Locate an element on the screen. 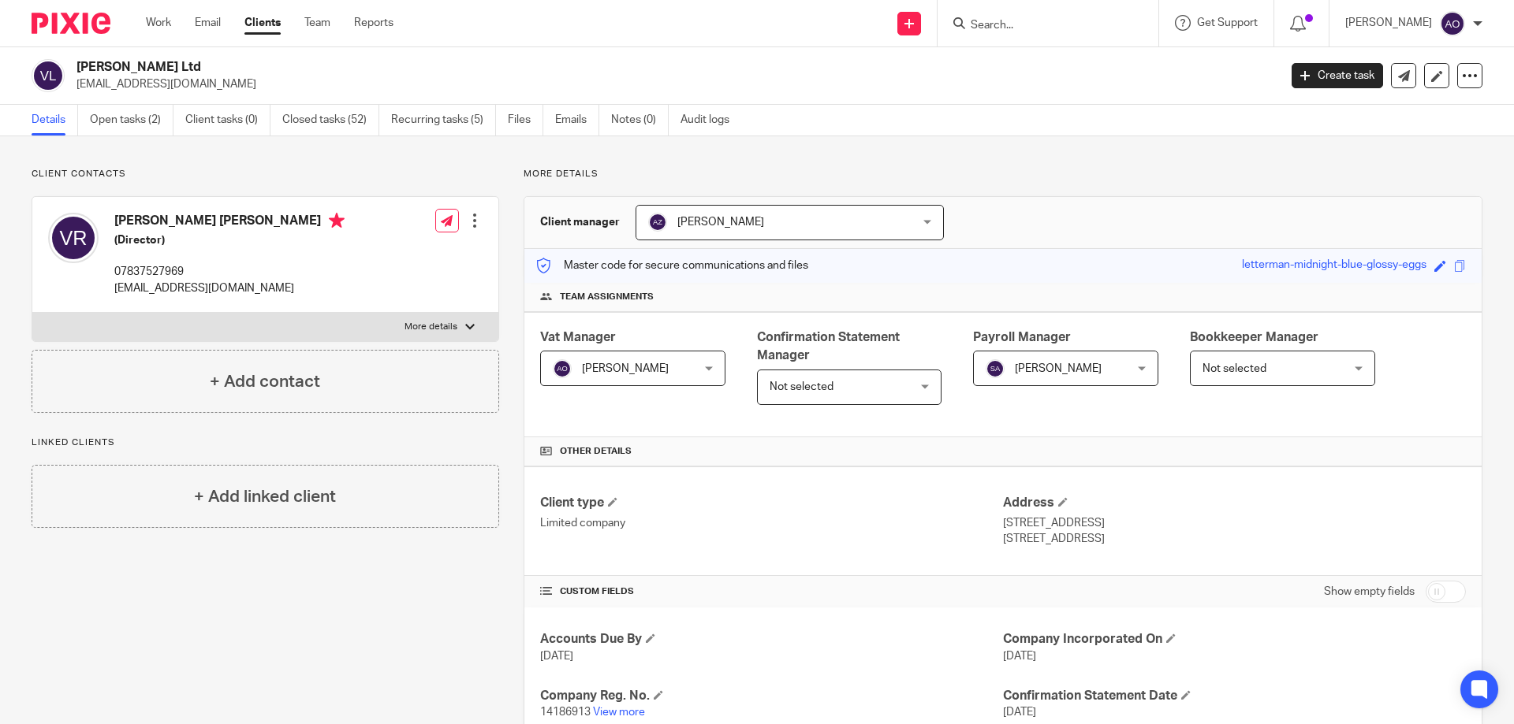 Image resolution: width=1514 pixels, height=724 pixels. p: Limited company is located at coordinates (771, 523).